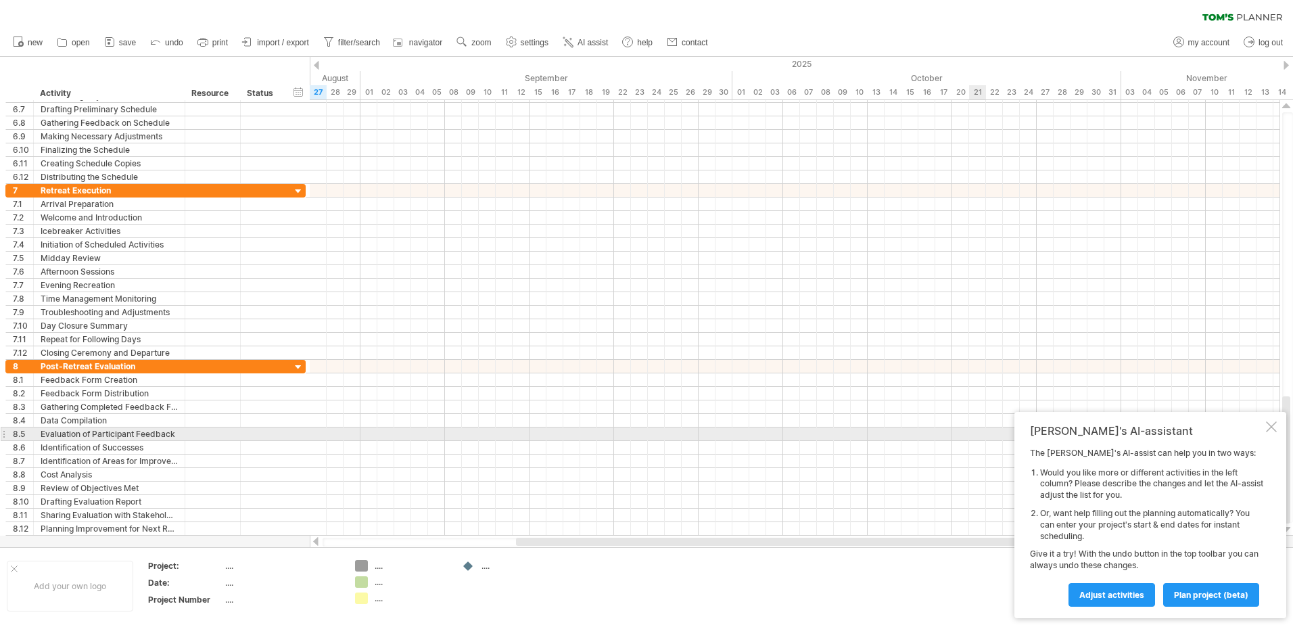 This screenshot has width=1293, height=625. I want to click on div: 8.7, so click(23, 461).